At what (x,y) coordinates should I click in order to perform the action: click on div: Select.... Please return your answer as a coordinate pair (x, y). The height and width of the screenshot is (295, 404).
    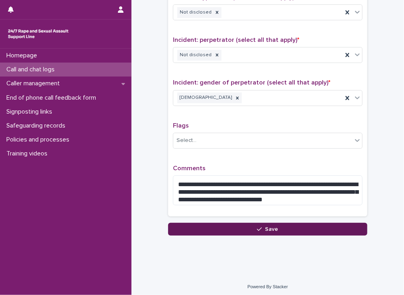
    Looking at the image, I should click on (187, 140).